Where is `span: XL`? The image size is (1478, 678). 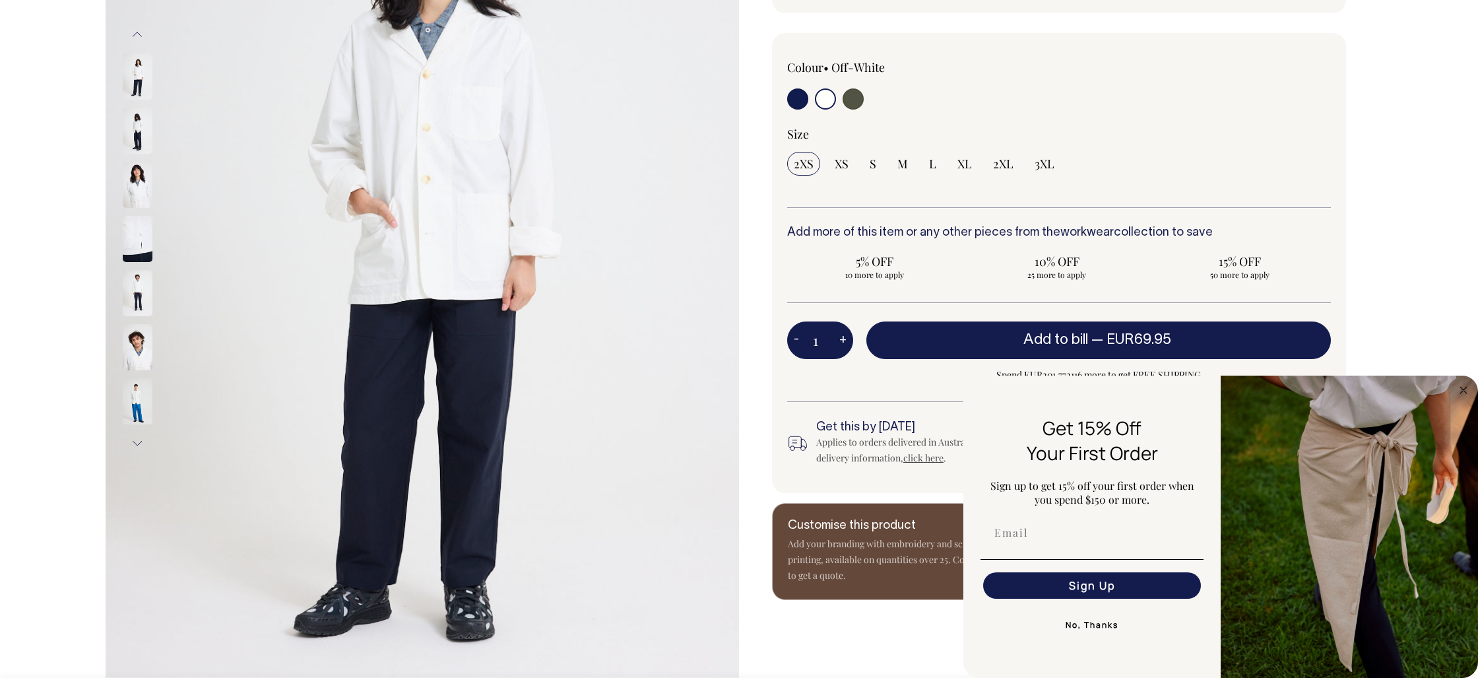 span: XL is located at coordinates (965, 164).